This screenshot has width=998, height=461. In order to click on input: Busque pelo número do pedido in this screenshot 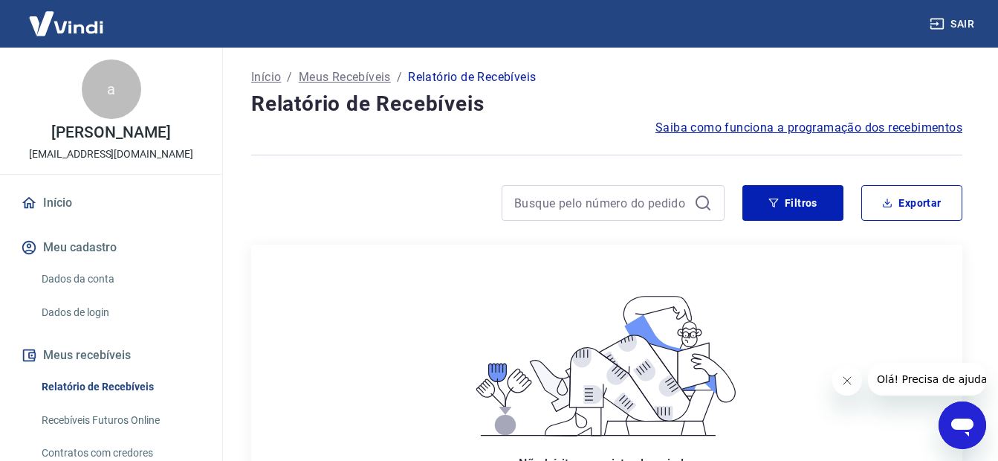, I will do `click(601, 203)`.